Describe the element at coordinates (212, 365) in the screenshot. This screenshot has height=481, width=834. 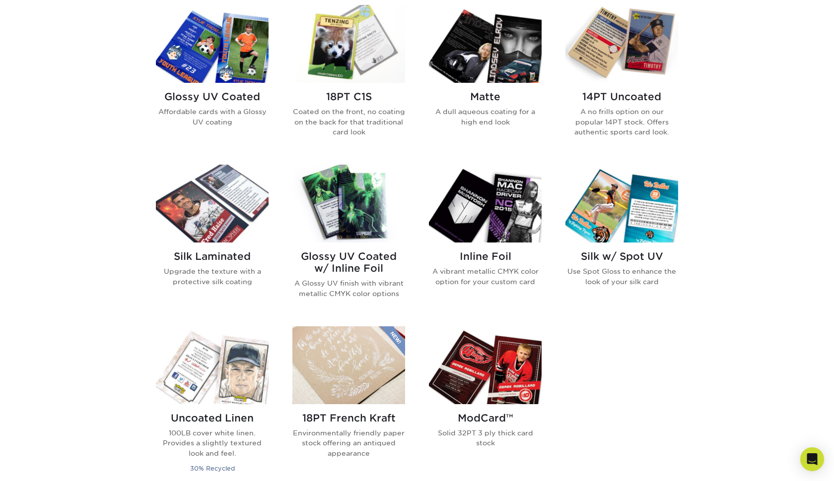
I see `img: Uncoated Linen Trading Cards` at that location.